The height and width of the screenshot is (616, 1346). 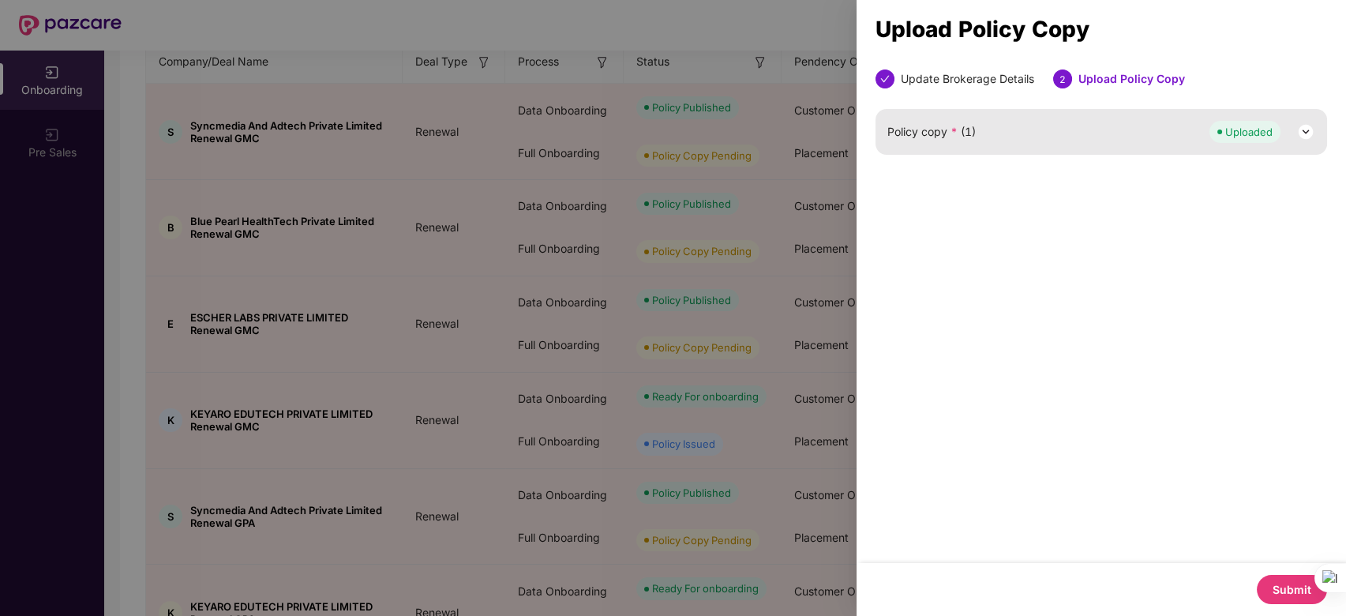 What do you see at coordinates (1063, 79) in the screenshot?
I see `span: 2` at bounding box center [1063, 79].